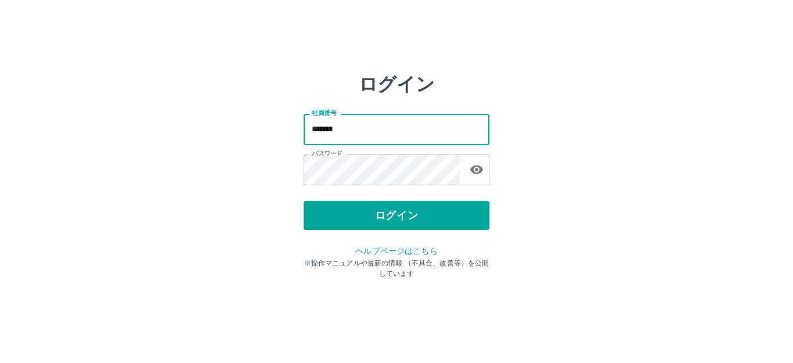 This screenshot has height=363, width=793. Describe the element at coordinates (397, 84) in the screenshot. I see `h2: ログイン` at that location.